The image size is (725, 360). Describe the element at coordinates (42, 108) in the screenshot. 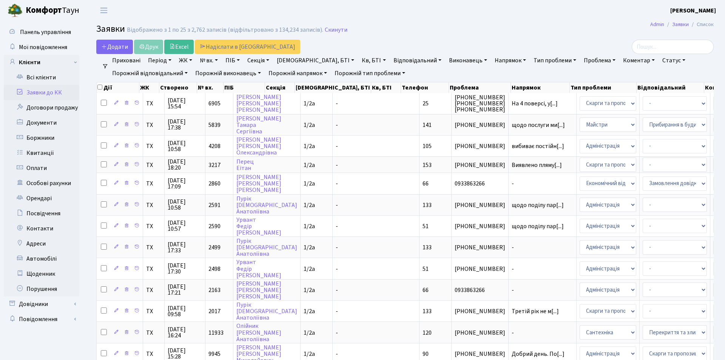

I see `a: Договори продажу` at that location.